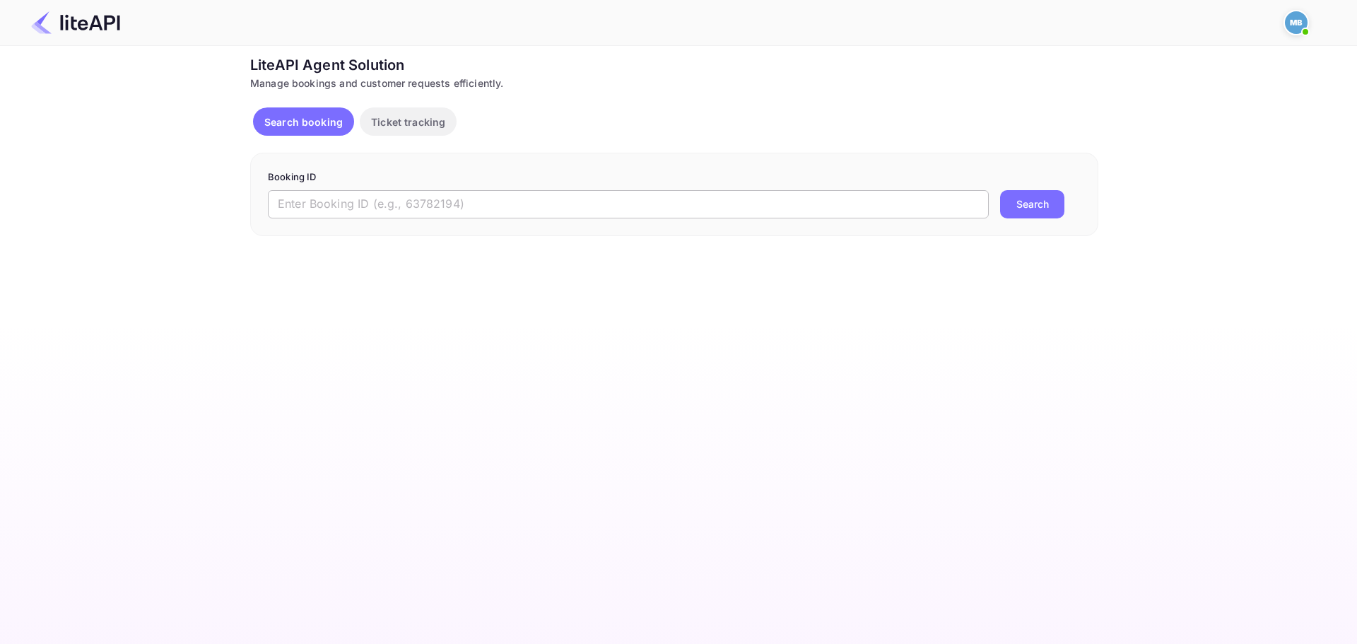 The height and width of the screenshot is (644, 1357). Describe the element at coordinates (674, 65) in the screenshot. I see `div: LiteAPI Agent Solution` at that location.